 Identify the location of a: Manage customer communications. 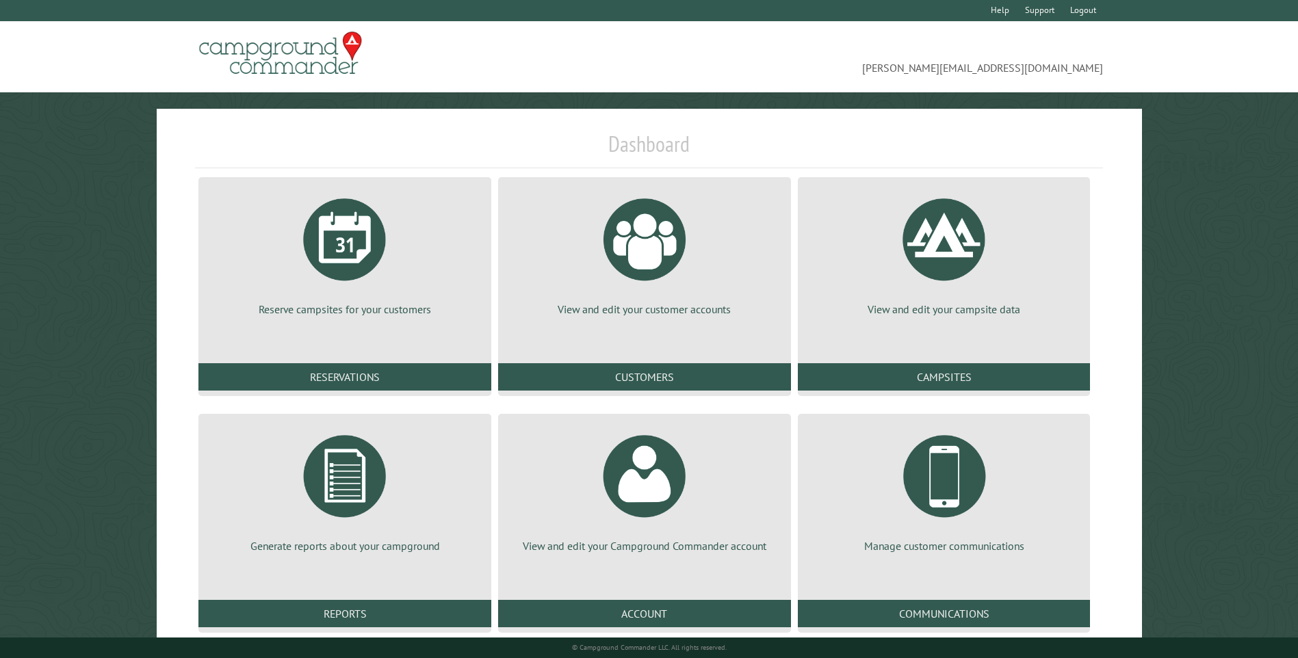
(944, 489).